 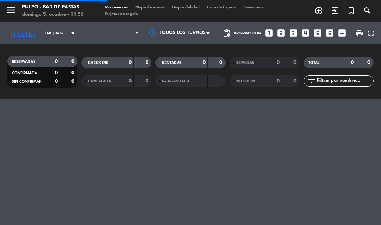 I want to click on span: Reservas para, so click(x=248, y=33).